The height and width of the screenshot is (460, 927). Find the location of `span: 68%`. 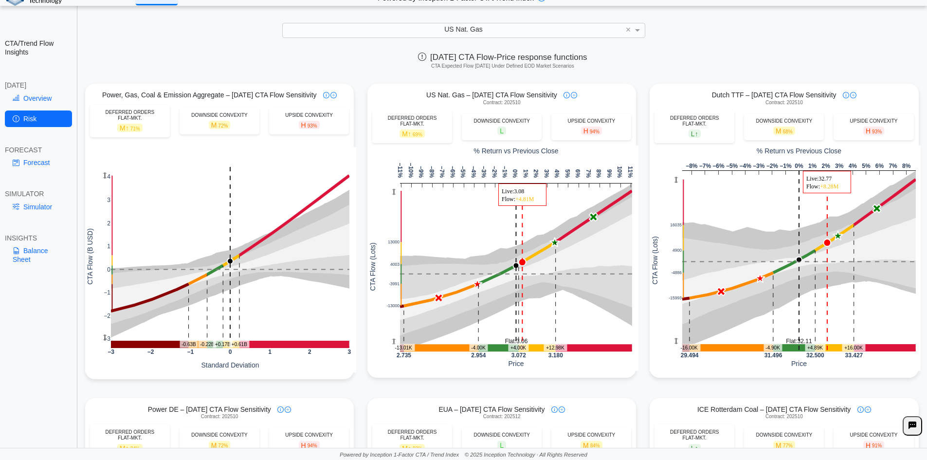

span: 68% is located at coordinates (788, 131).